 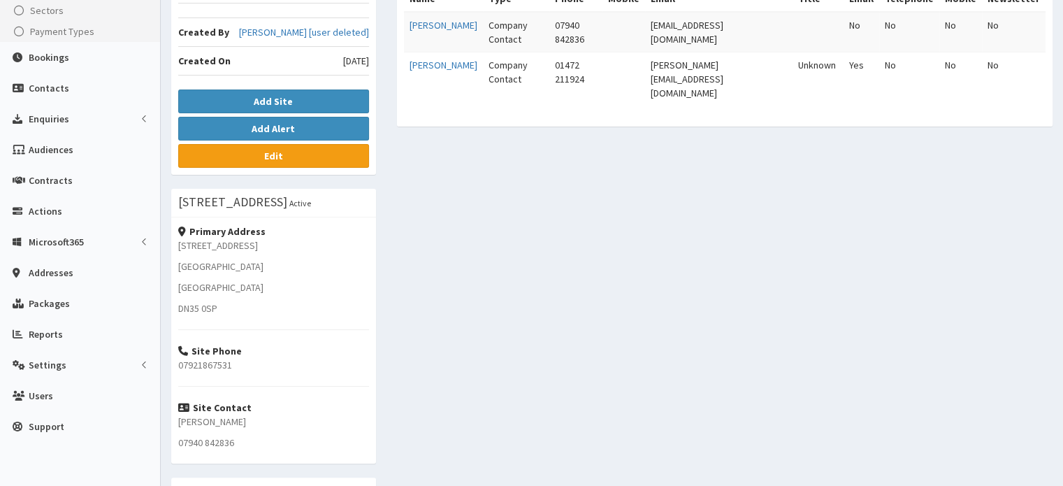 What do you see at coordinates (45, 211) in the screenshot?
I see `span: Actions` at bounding box center [45, 211].